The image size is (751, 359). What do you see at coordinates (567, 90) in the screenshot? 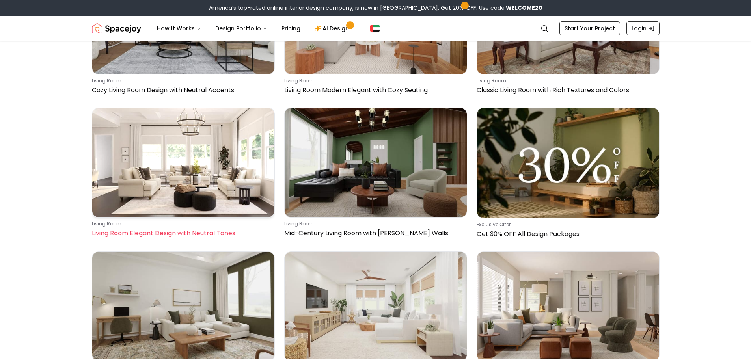
I see `p: Classic Living Room with Rich Textures and Colors` at bounding box center [567, 90].